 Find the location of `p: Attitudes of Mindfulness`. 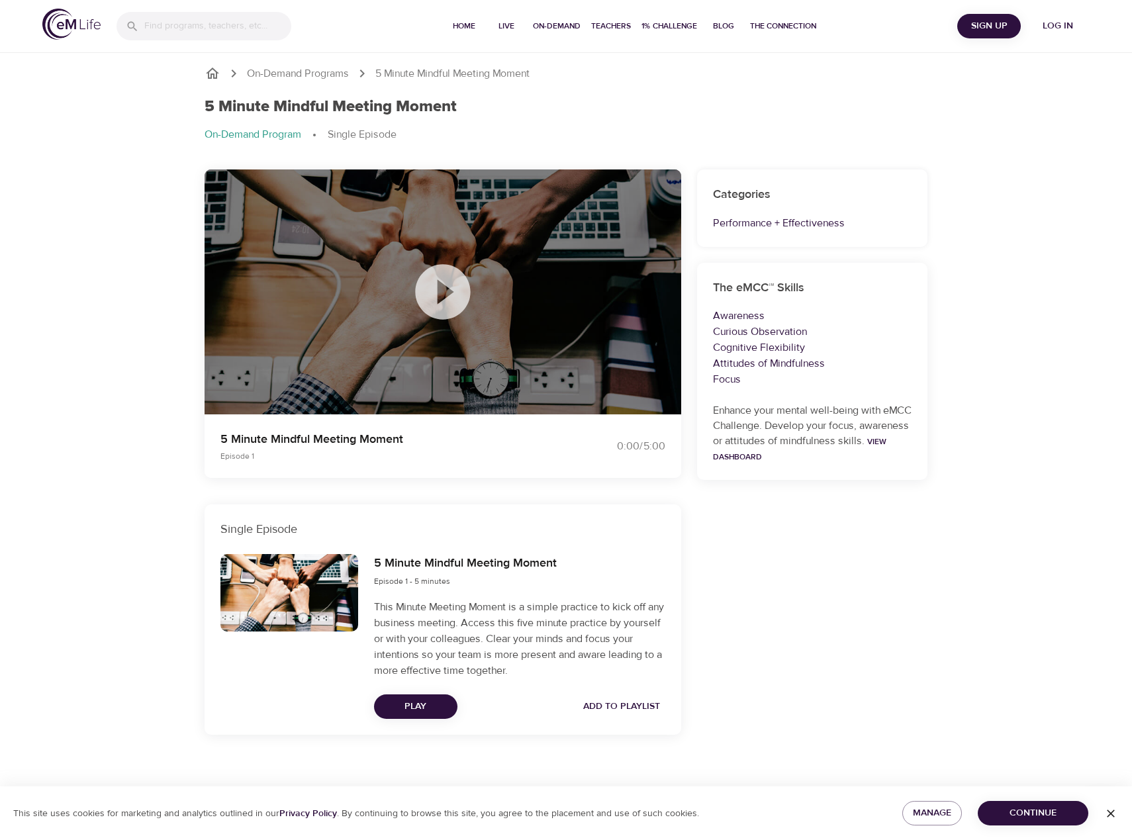

p: Attitudes of Mindfulness is located at coordinates (812, 363).